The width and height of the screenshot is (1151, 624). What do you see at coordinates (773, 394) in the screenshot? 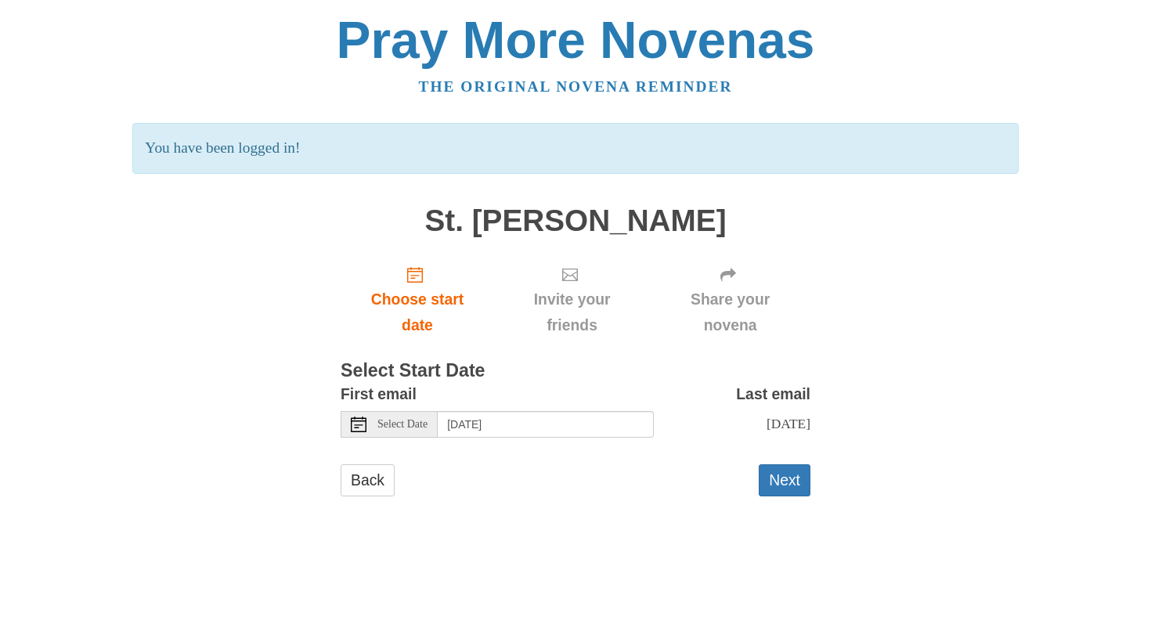
I see `label: Last email` at bounding box center [773, 394].